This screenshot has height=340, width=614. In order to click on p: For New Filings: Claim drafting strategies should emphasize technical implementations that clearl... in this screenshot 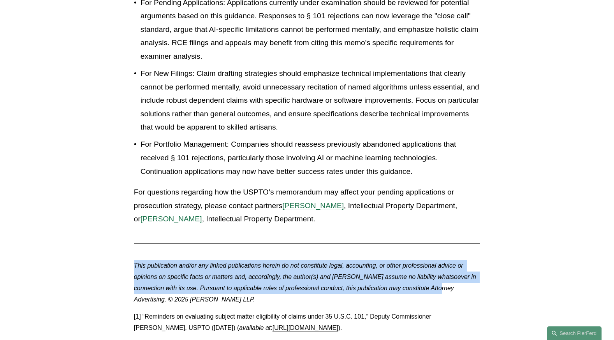, I will do `click(310, 100)`.